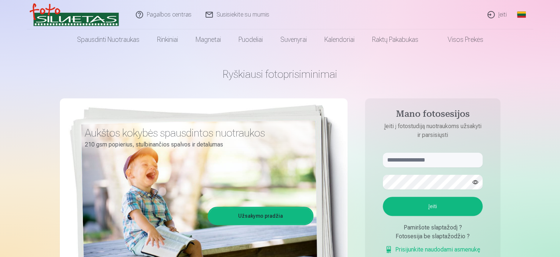  What do you see at coordinates (251, 40) in the screenshot?
I see `a: Puodeliai` at bounding box center [251, 40].